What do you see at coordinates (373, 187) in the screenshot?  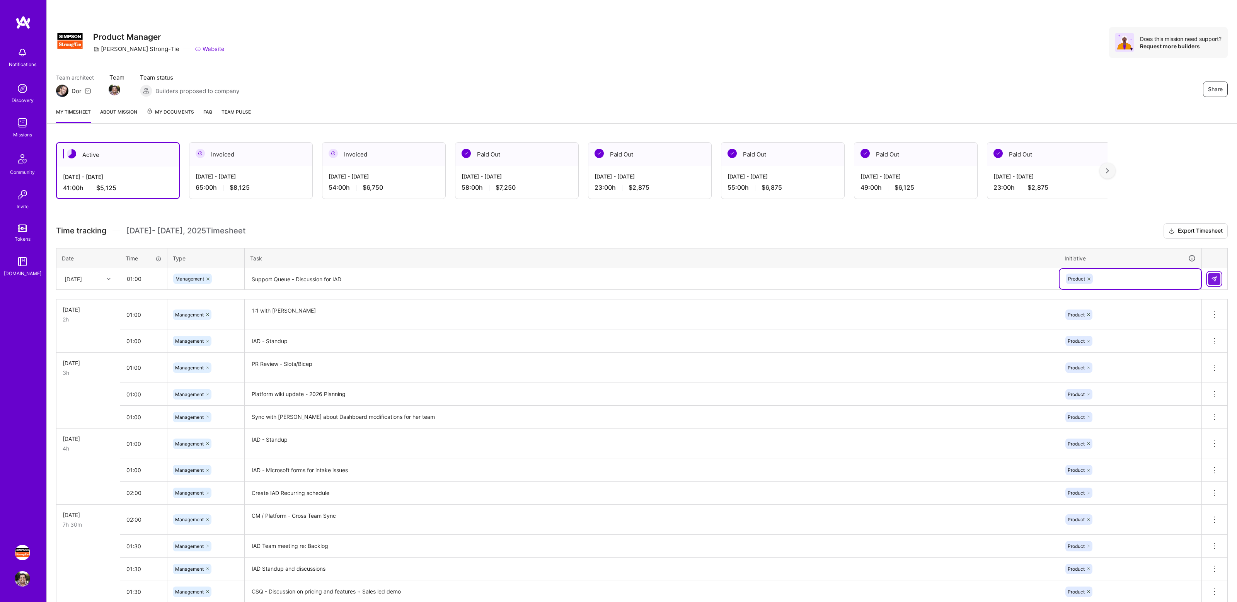 I see `span: $6,750` at bounding box center [373, 187].